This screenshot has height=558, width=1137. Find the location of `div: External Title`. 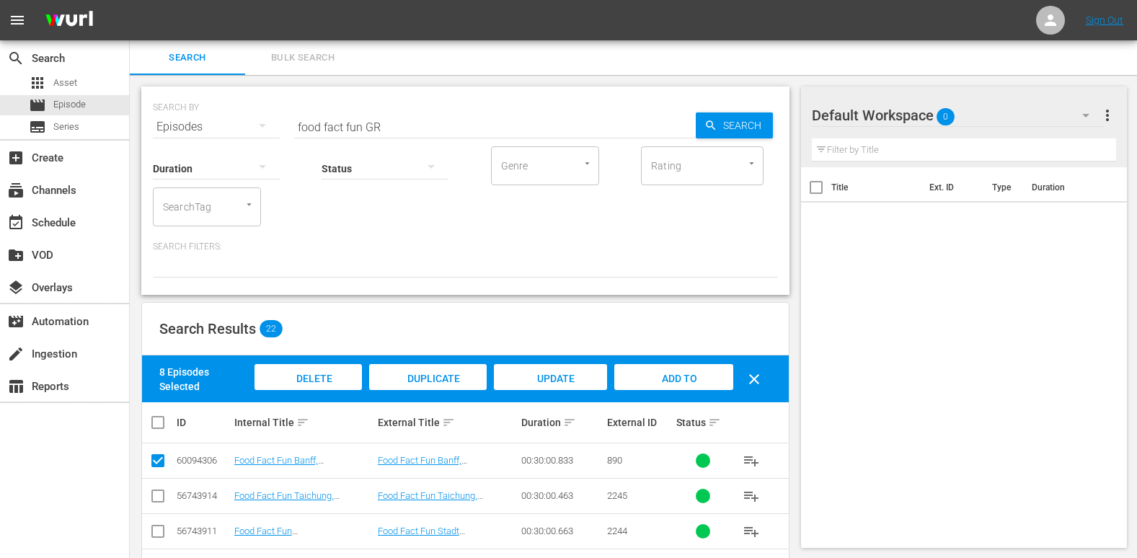

div: External Title is located at coordinates (447, 422).